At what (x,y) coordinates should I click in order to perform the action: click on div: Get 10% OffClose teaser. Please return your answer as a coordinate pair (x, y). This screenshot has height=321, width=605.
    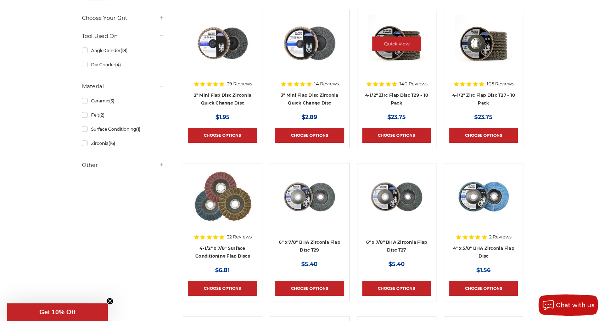
    Looking at the image, I should click on (57, 312).